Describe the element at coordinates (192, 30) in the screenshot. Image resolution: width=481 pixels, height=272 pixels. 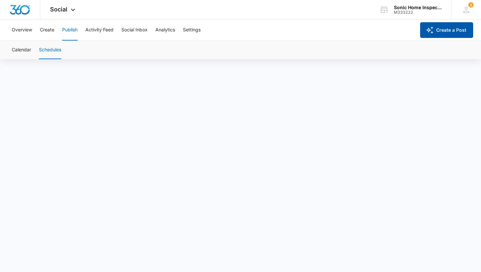
I see `button: Settings` at that location.